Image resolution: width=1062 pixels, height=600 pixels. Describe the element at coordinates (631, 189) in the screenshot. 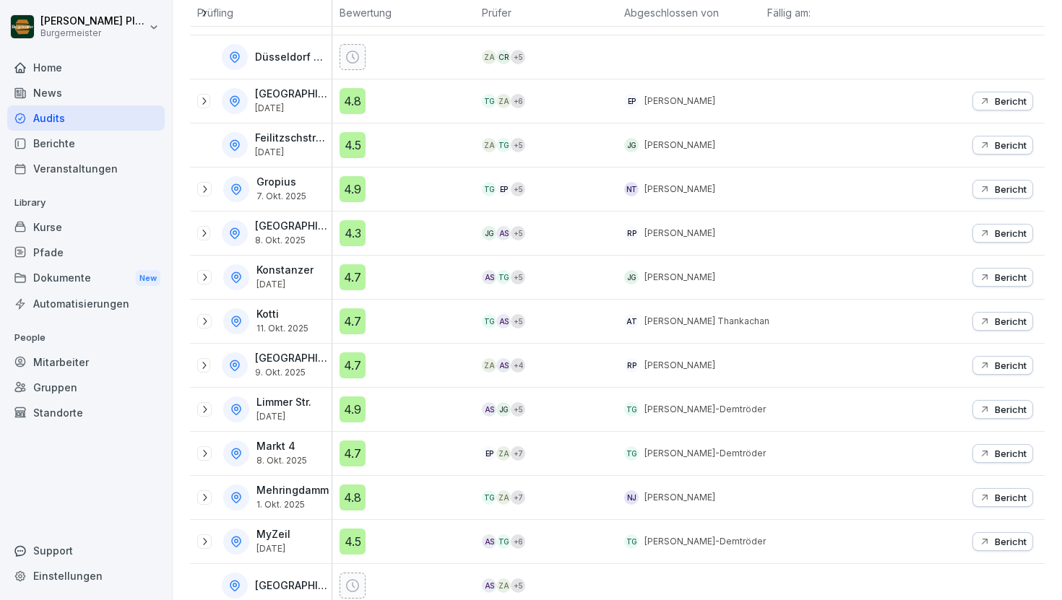

I see `div: NT` at that location.